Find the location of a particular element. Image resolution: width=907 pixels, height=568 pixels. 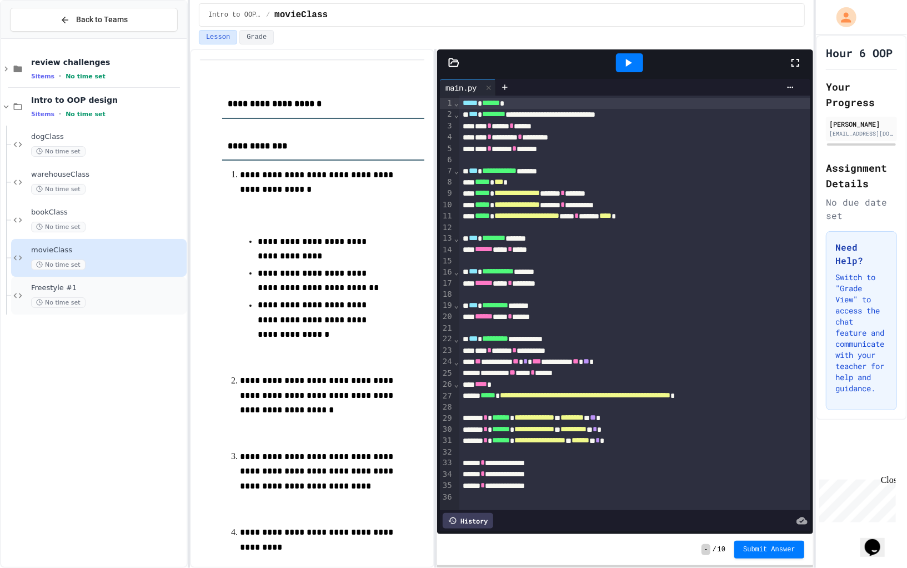

p: Switch to "Grade View" to access the chat feature and communicate with your teacher for help and ... is located at coordinates (861, 333).